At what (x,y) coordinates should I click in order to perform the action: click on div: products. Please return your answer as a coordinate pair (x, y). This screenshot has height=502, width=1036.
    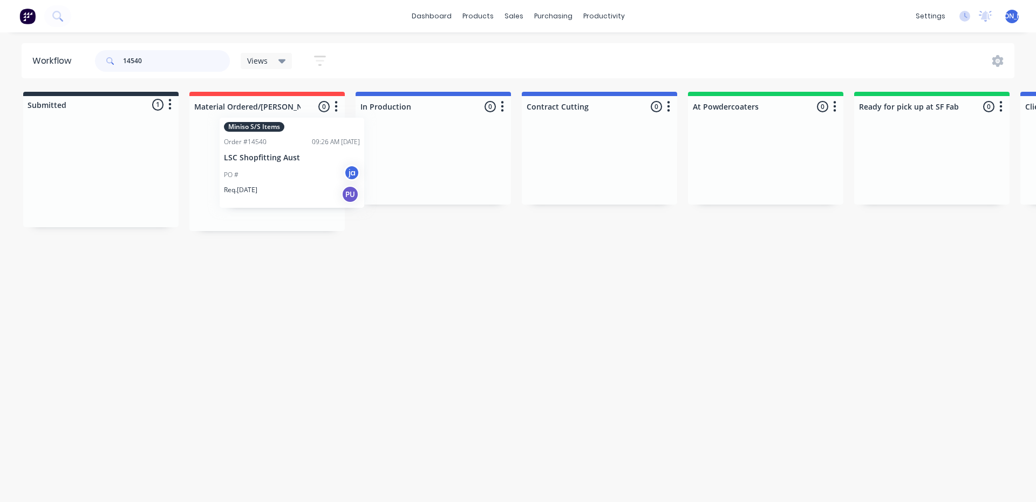
    Looking at the image, I should click on (478, 16).